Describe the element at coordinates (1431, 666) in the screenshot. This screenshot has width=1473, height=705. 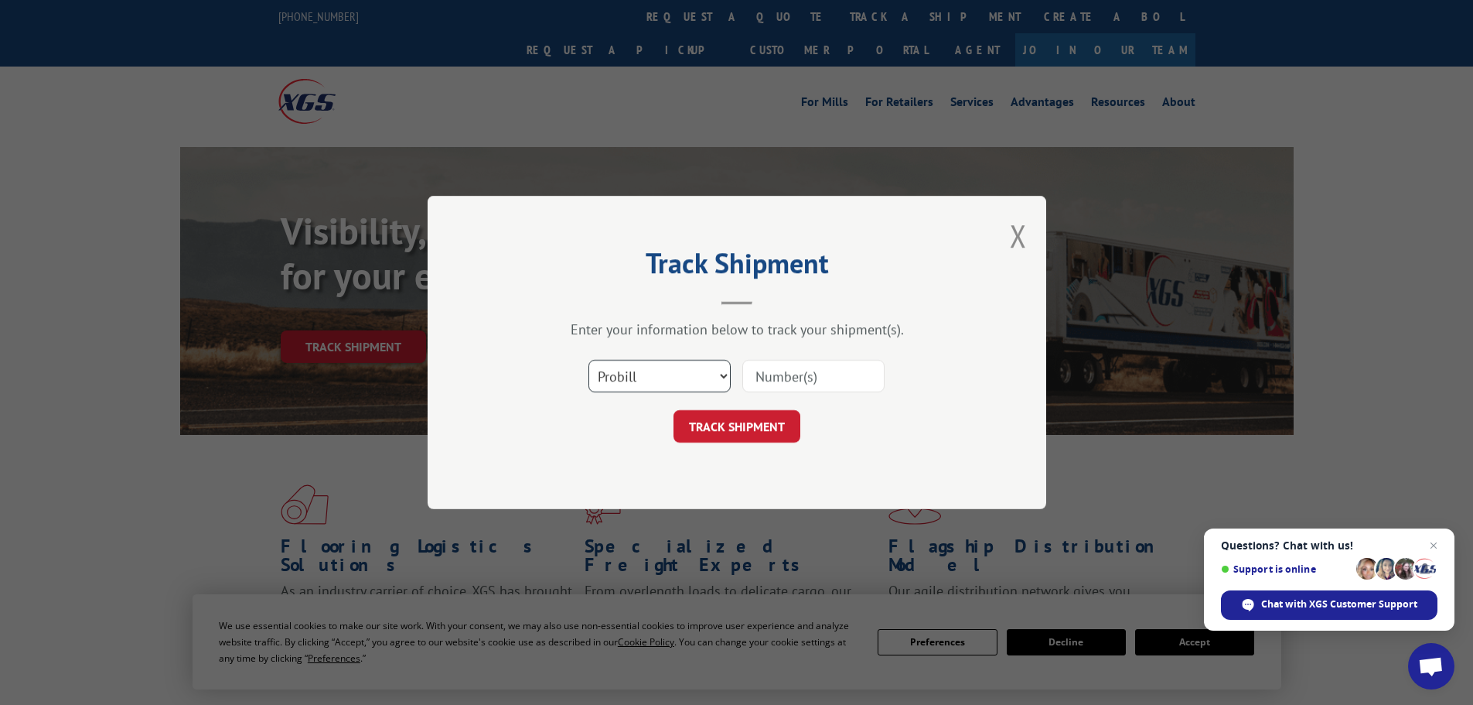
I see `div: Open chat` at that location.